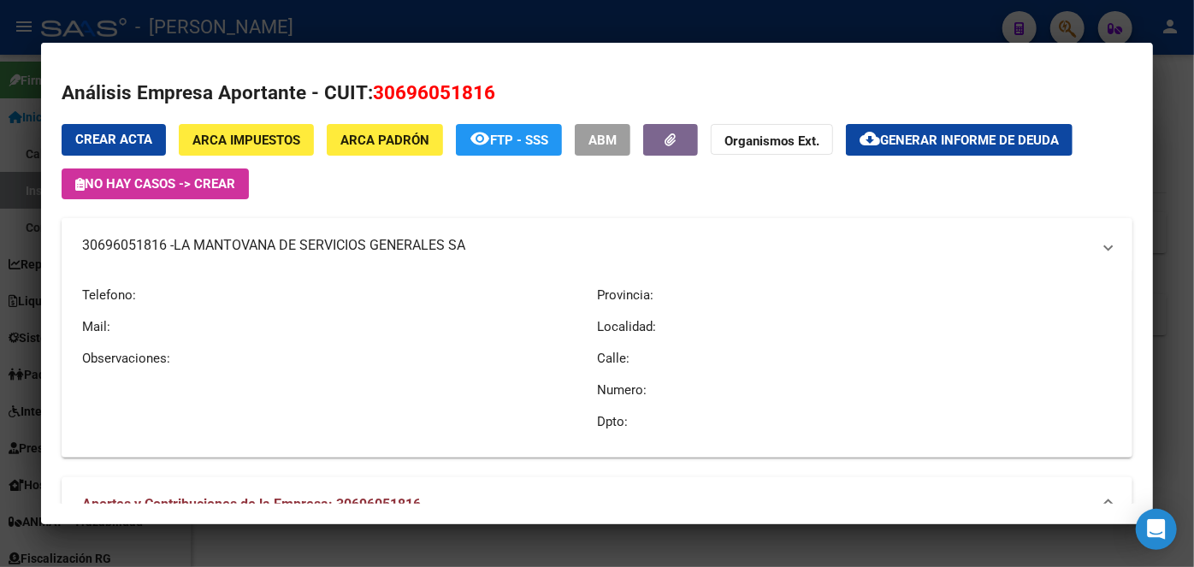 The height and width of the screenshot is (567, 1194). Describe the element at coordinates (519, 140) in the screenshot. I see `span: FTP - SSS` at that location.